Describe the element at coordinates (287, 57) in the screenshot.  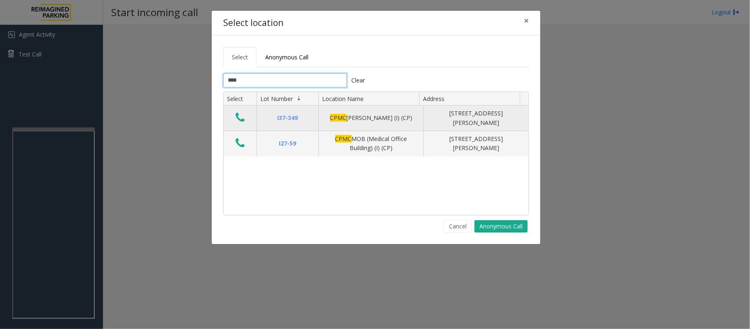
I see `span: Anonymous Call` at that location.